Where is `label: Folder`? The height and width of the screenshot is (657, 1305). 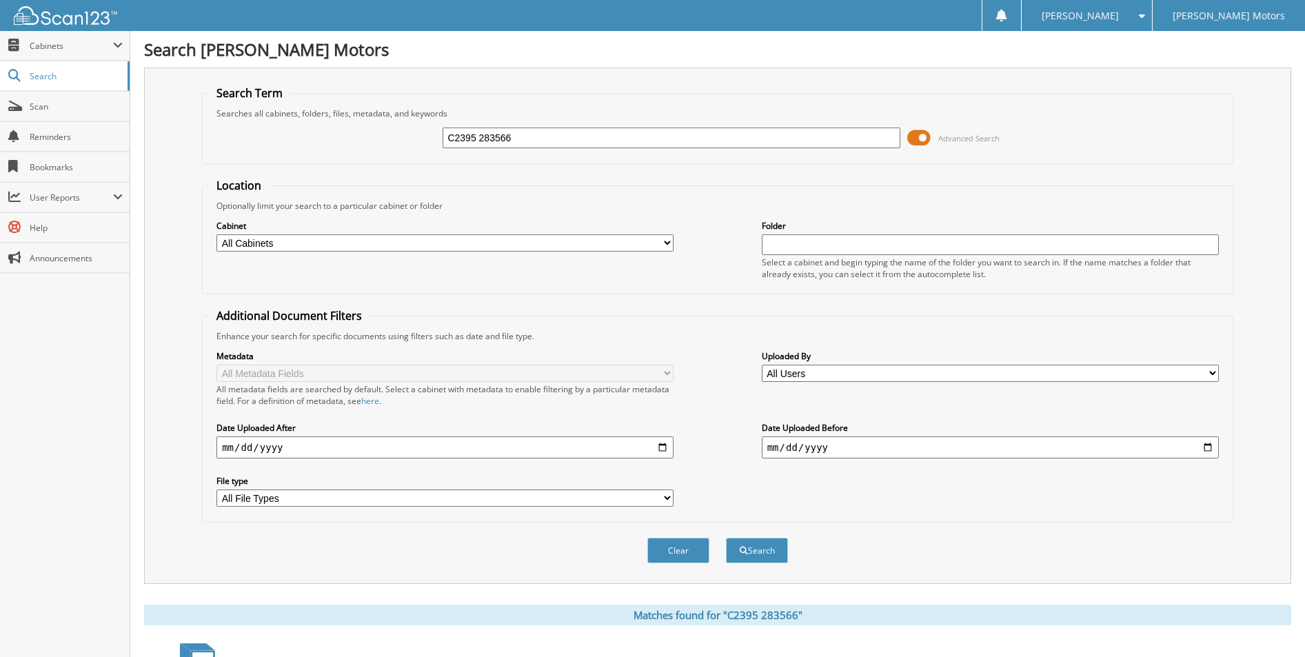 label: Folder is located at coordinates (990, 225).